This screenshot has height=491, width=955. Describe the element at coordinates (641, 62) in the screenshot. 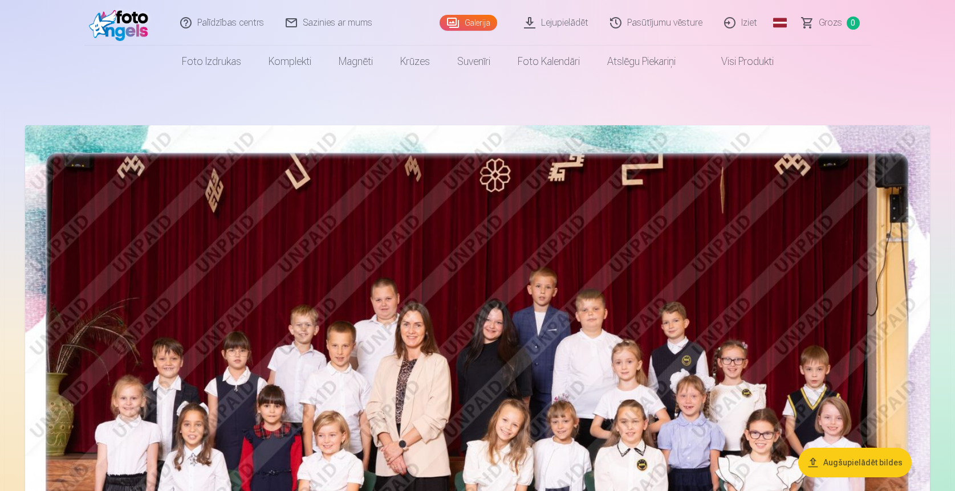

I see `a: Atslēgu piekariņi` at that location.